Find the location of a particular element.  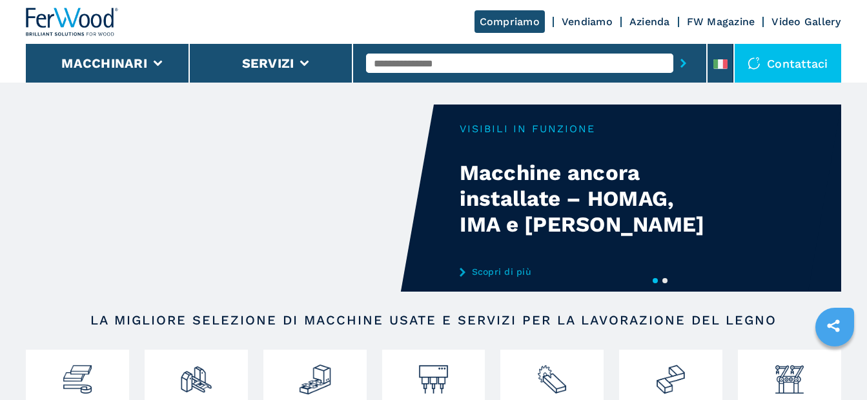

img: linee_di_produzione_2.png is located at coordinates (670, 374).